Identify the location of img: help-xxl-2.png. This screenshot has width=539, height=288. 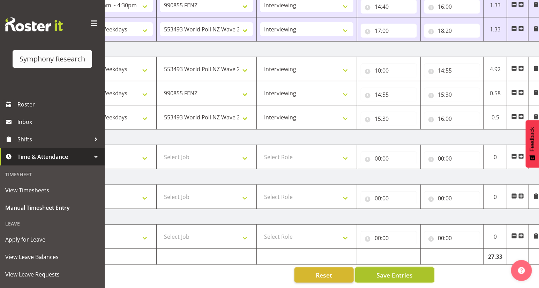
(521, 270).